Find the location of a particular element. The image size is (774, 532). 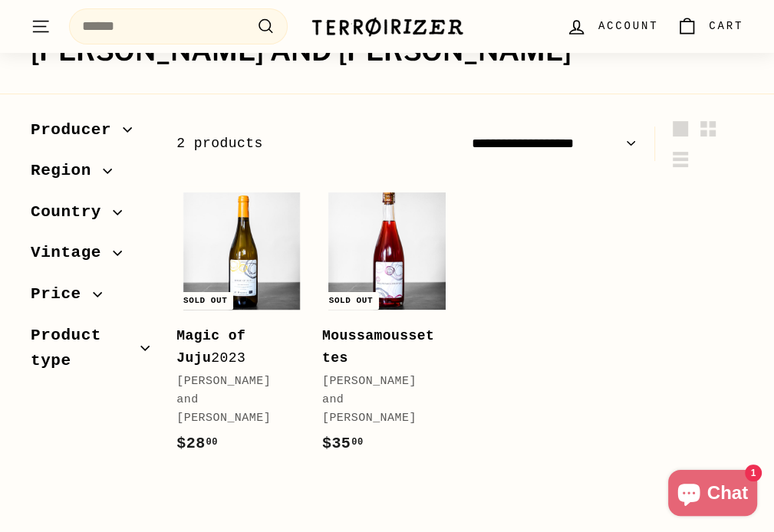

span: Cart is located at coordinates (726, 26).